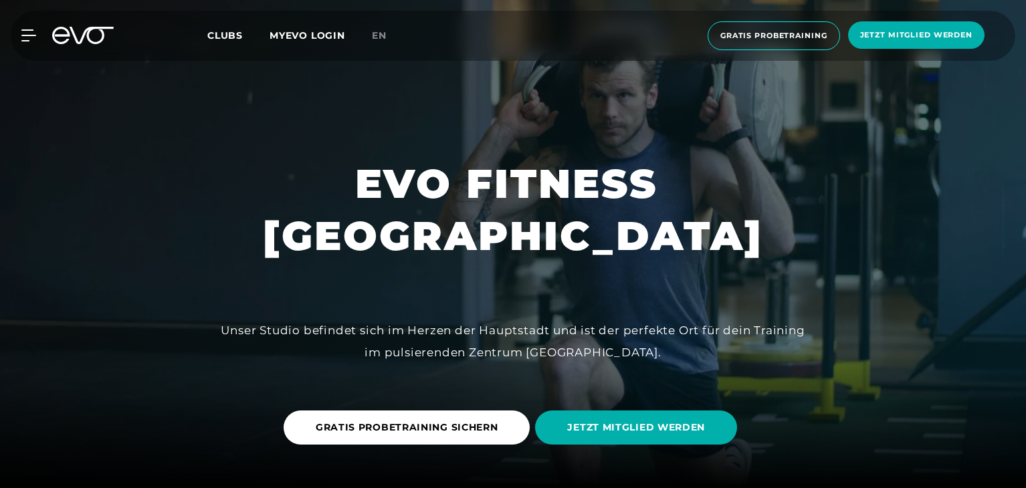 The width and height of the screenshot is (1026, 488). Describe the element at coordinates (636, 427) in the screenshot. I see `span: JETZT MITGLIED WERDEN` at that location.